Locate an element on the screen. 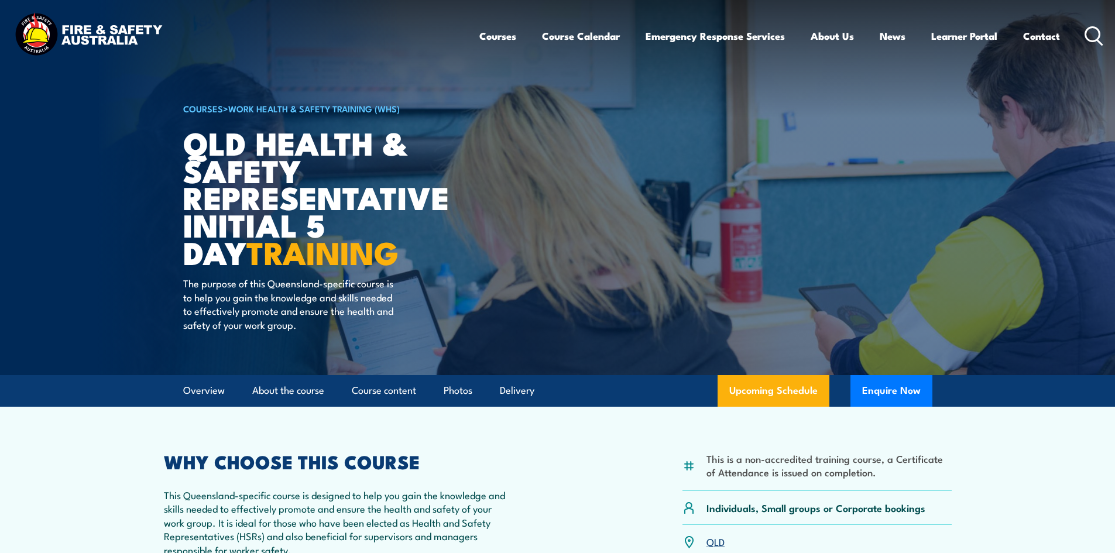 The image size is (1115, 553). a: Upcoming Schedule is located at coordinates (773, 391).